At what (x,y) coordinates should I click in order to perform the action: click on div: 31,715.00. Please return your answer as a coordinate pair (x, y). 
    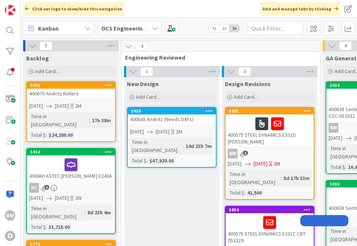
    Looking at the image, I should click on (59, 227).